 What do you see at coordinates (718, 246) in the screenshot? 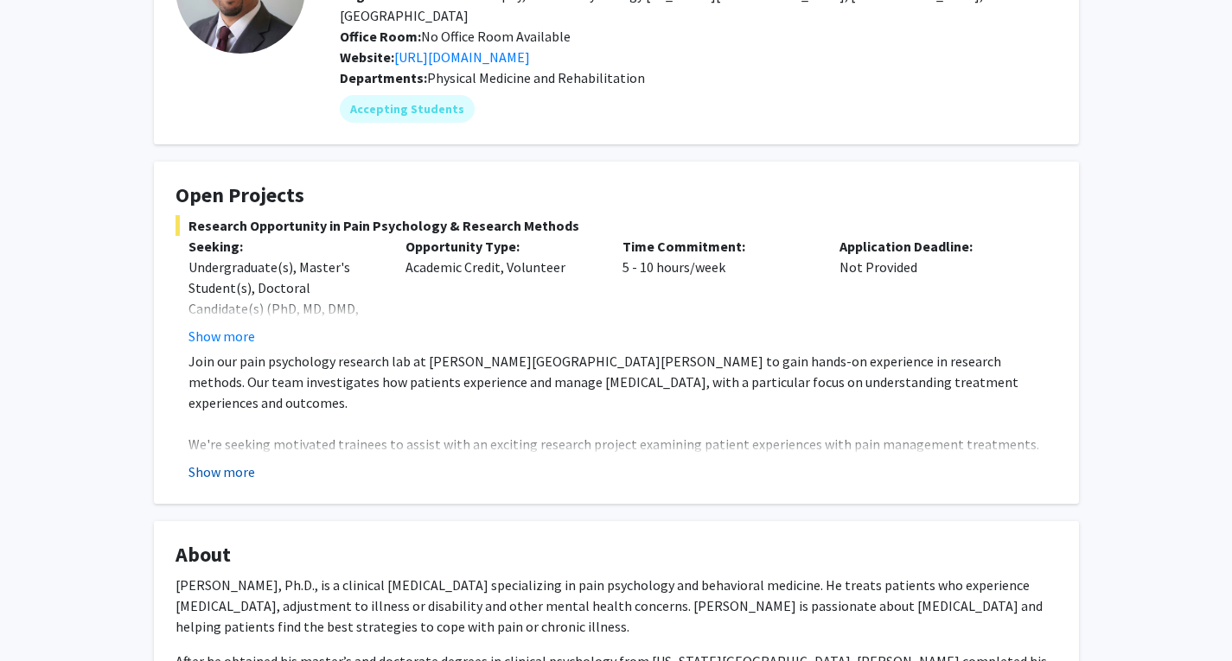
I see `p: Time Commitment:` at bounding box center [718, 246].